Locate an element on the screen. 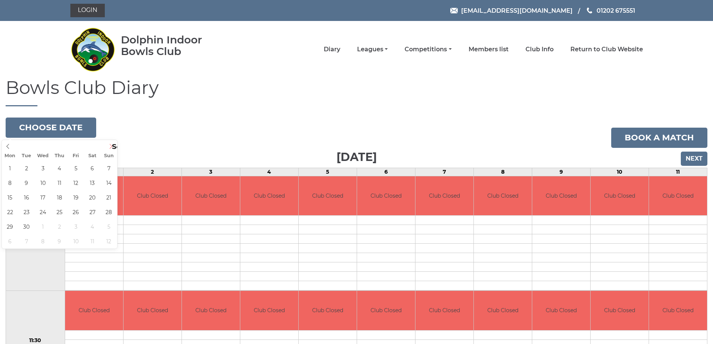 The height and width of the screenshot is (344, 713). span: September 20, 2025 is located at coordinates (92, 197).